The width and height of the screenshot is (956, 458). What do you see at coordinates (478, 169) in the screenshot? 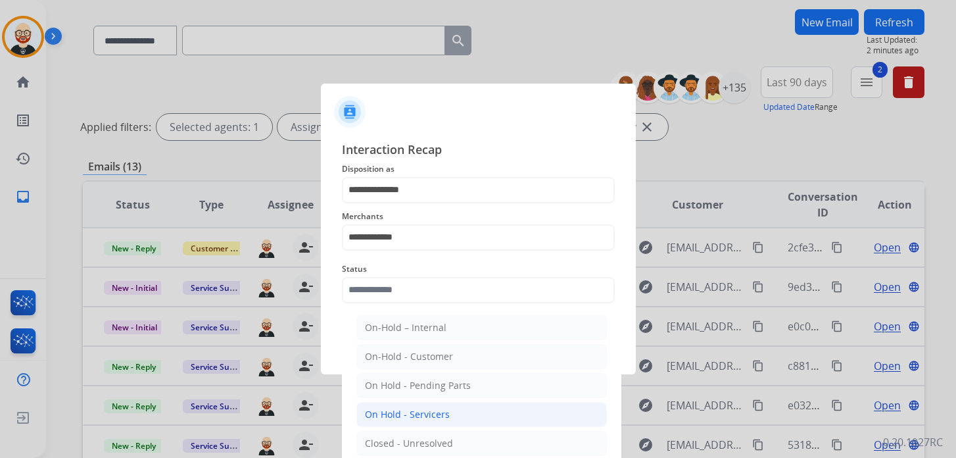
I see `span: Disposition as` at bounding box center [478, 169].